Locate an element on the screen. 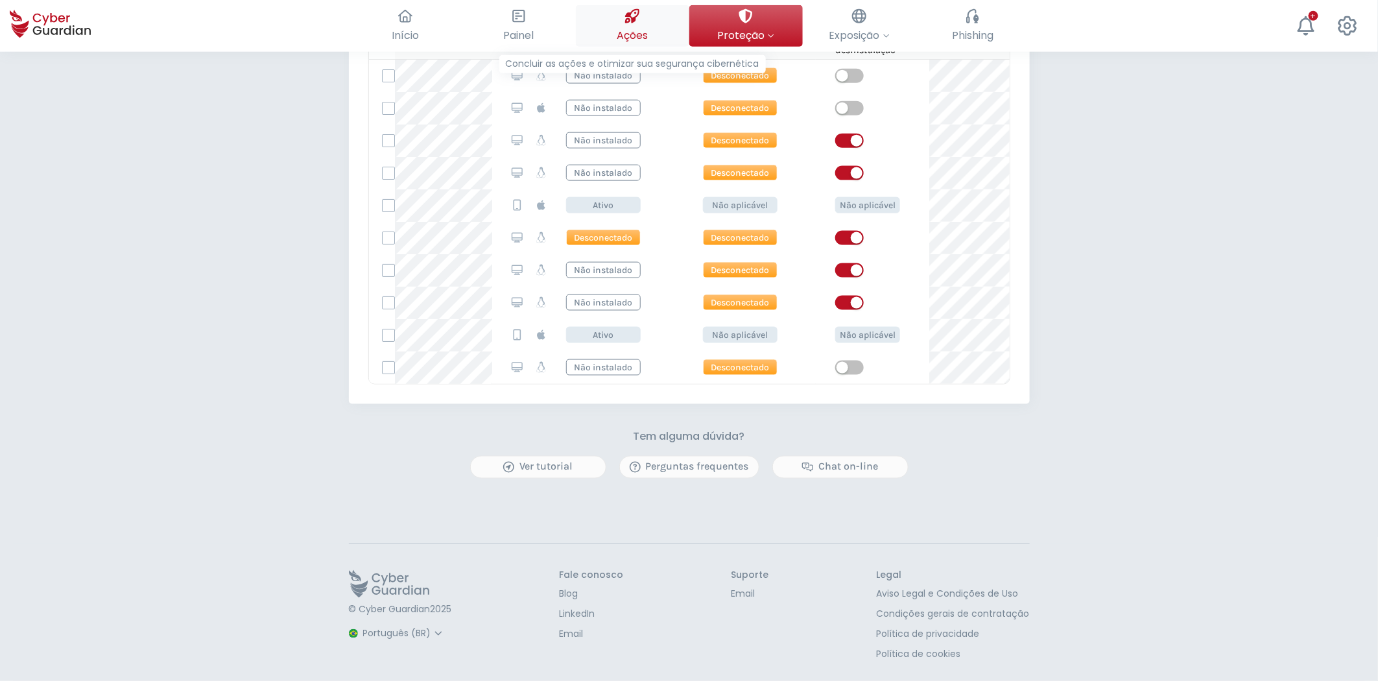  button: Início is located at coordinates (405, 26).